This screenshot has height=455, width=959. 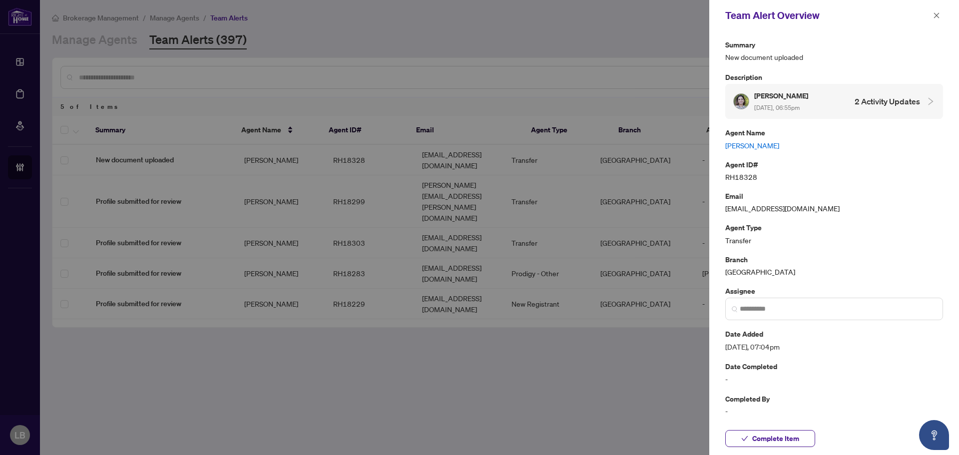 I want to click on p: Date Completed, so click(x=834, y=366).